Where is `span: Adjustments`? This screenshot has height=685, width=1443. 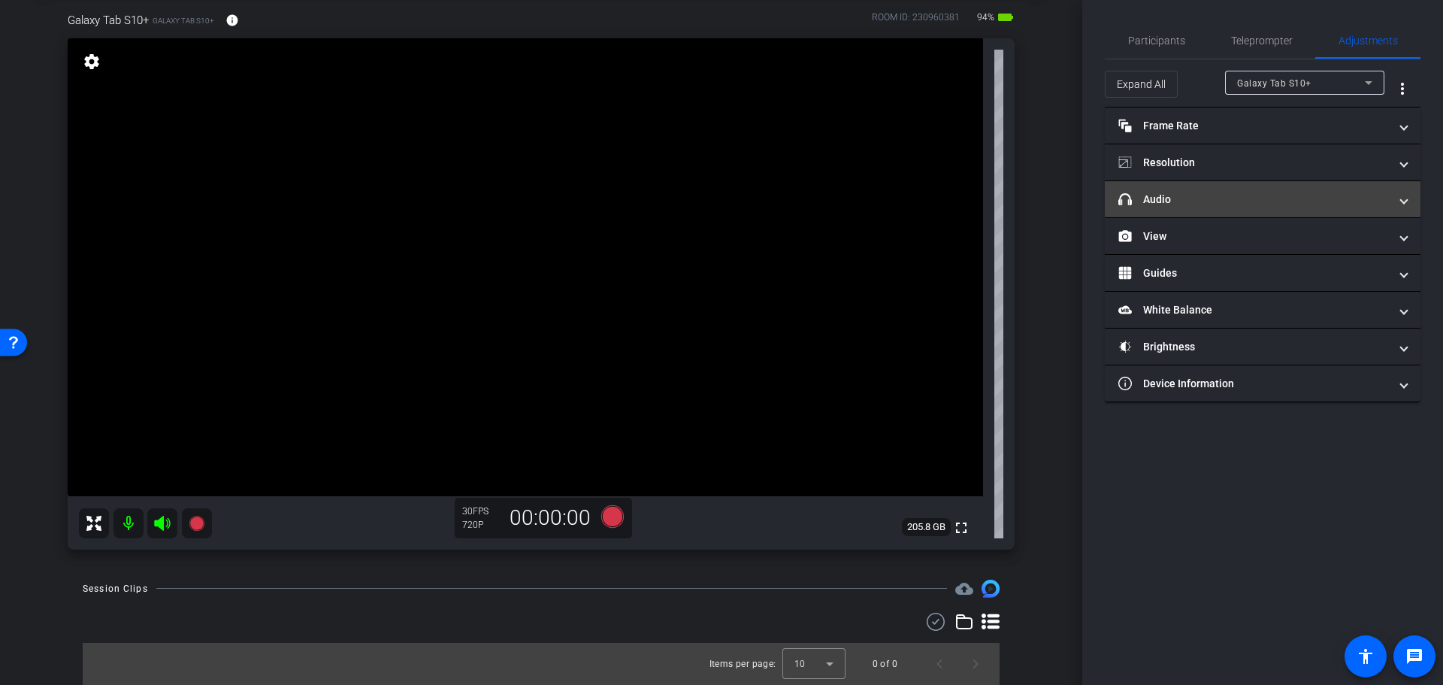 span: Adjustments is located at coordinates (1368, 41).